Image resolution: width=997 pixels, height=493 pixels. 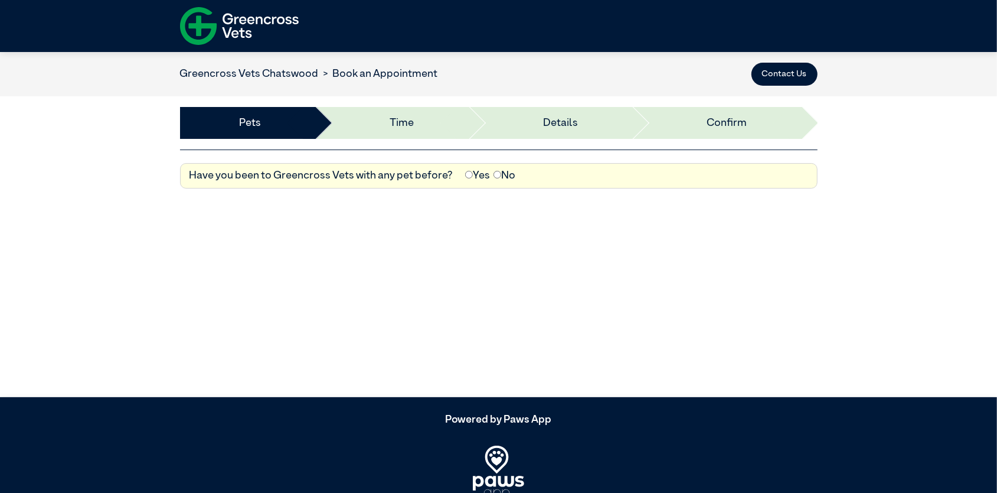 What do you see at coordinates (478, 175) in the screenshot?
I see `label: Yes` at bounding box center [478, 175].